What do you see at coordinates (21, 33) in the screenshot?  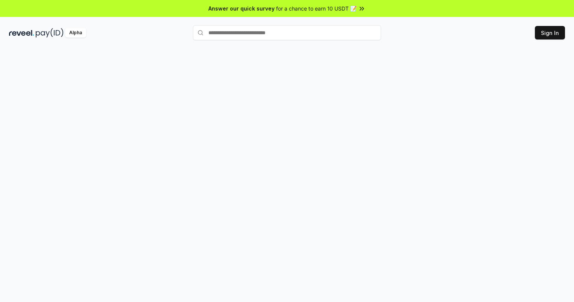 I see `img: reveel_dark` at bounding box center [21, 33].